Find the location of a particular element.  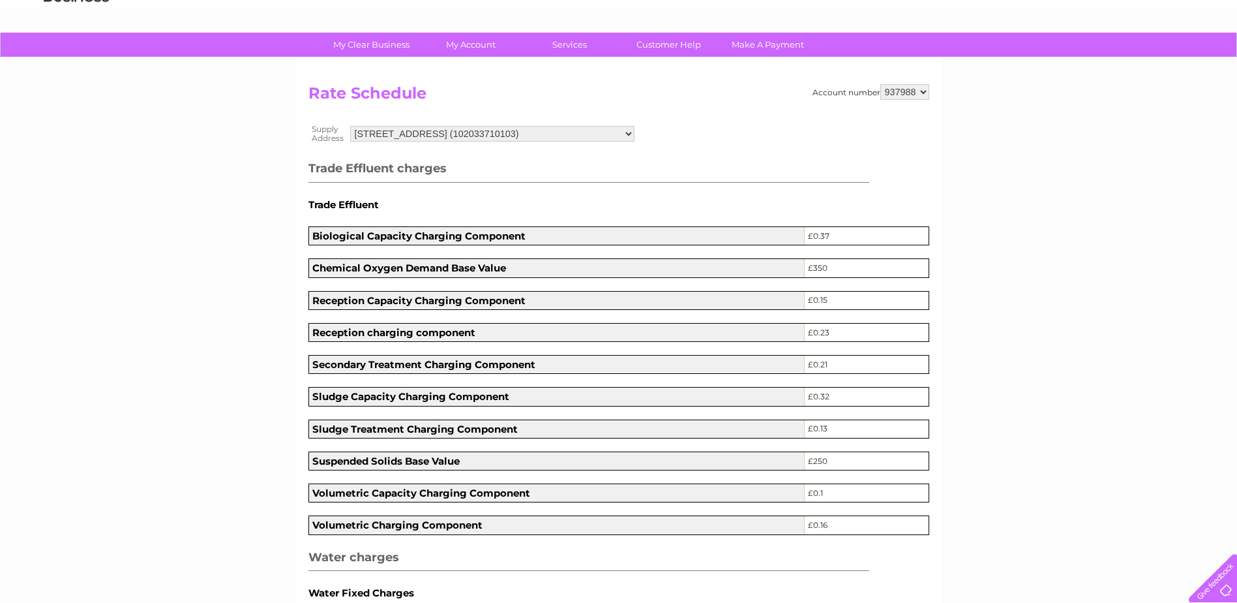

a: Contact is located at coordinates (1166, 60).